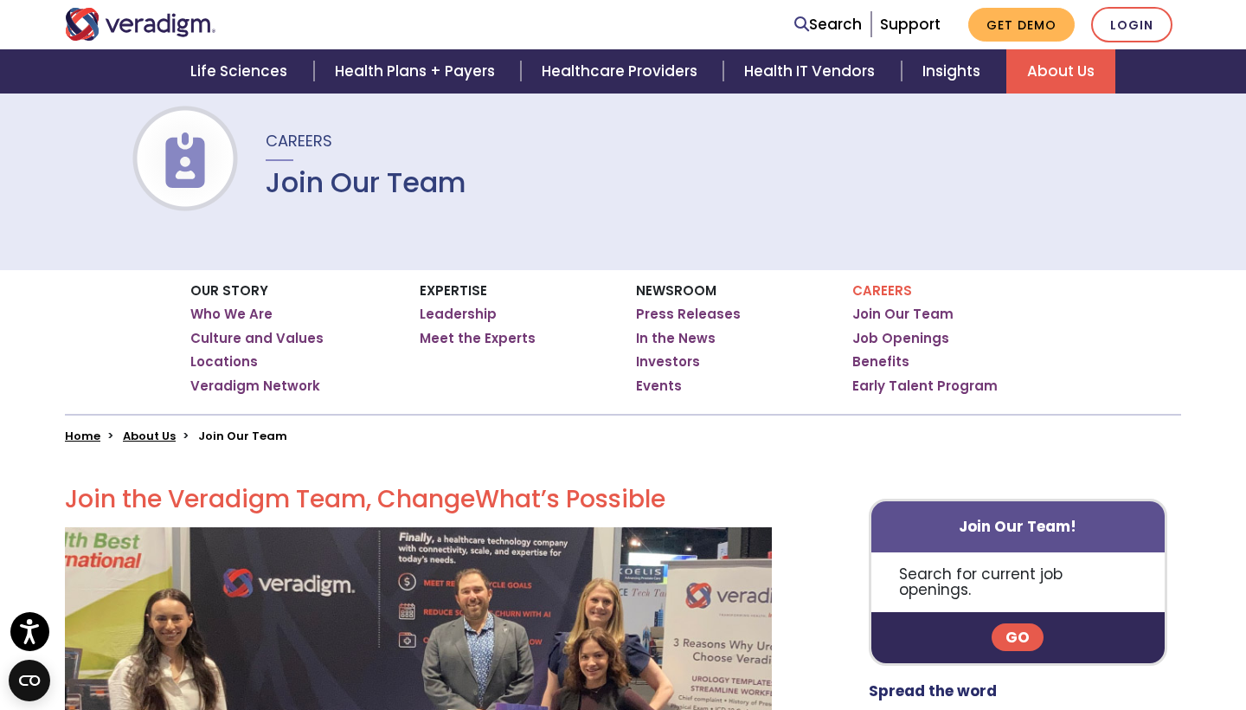  I want to click on a: Get Demo, so click(1021, 24).